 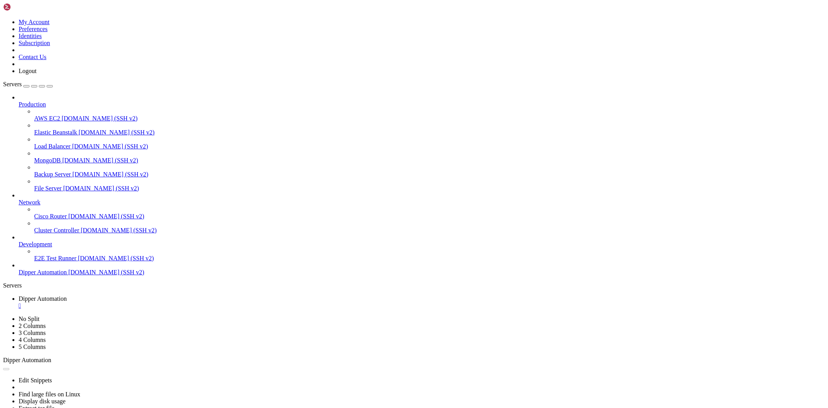 I want to click on span: Network, so click(x=30, y=202).